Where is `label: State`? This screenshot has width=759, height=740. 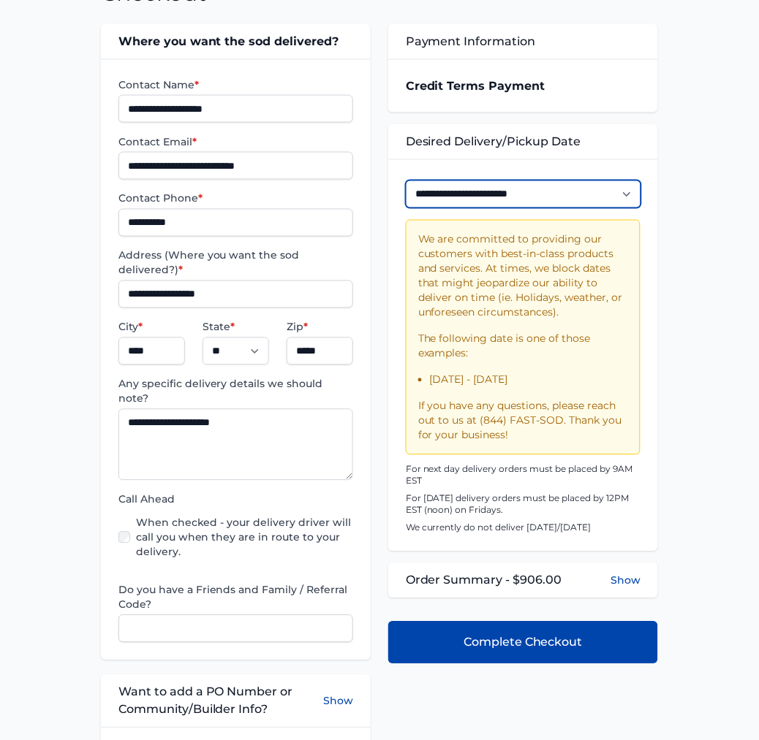 label: State is located at coordinates (235, 327).